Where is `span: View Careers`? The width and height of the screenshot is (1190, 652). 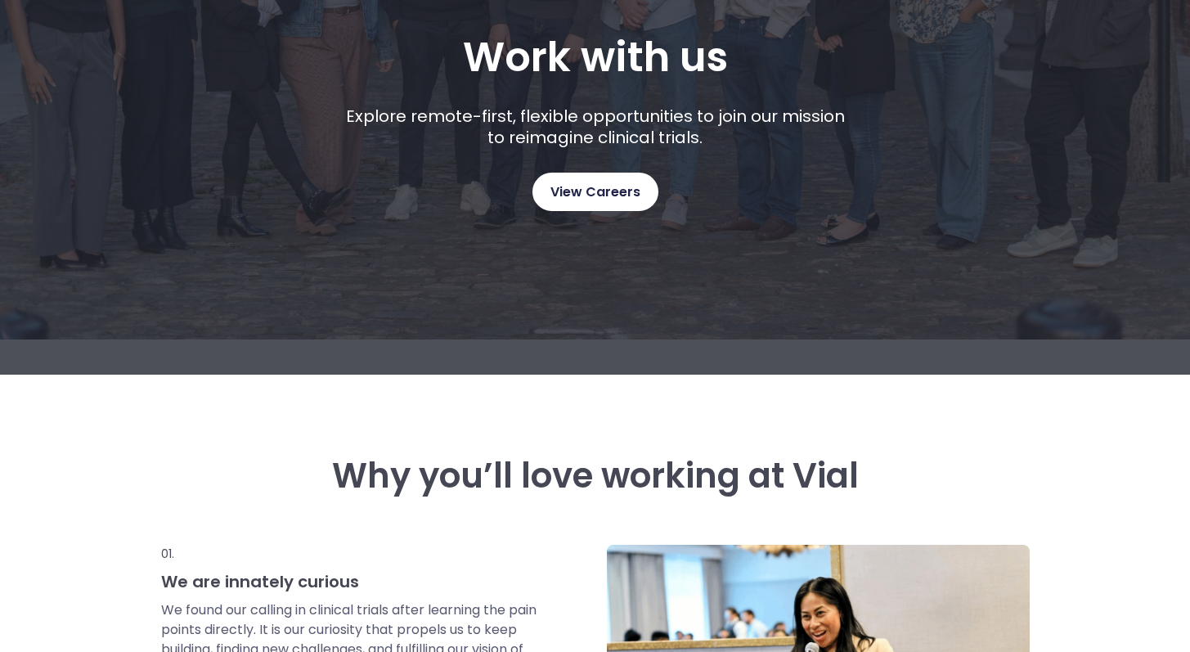 span: View Careers is located at coordinates (595, 192).